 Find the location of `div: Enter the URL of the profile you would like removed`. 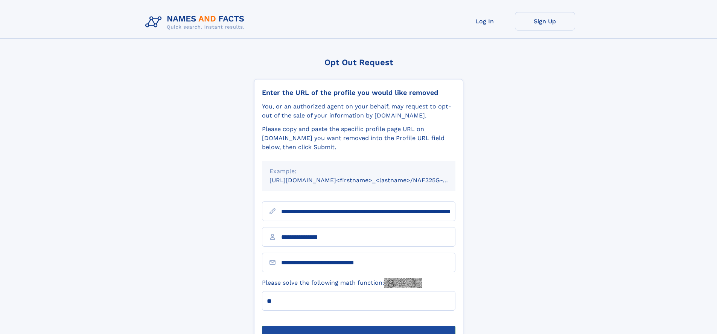

div: Enter the URL of the profile you would like removed is located at coordinates (359, 93).